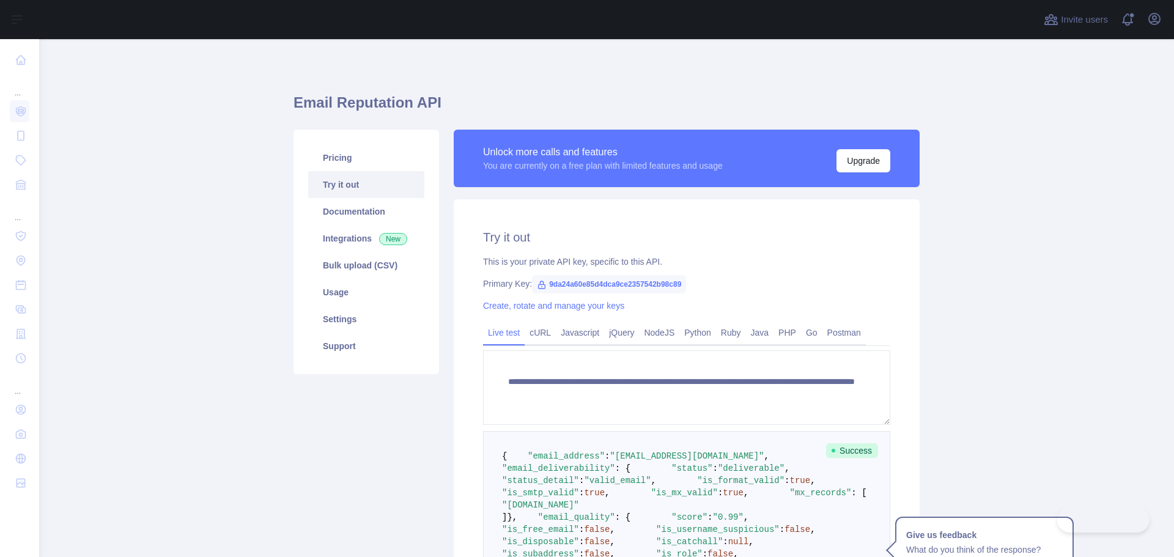  Describe the element at coordinates (366, 319) in the screenshot. I see `a: Settings` at that location.